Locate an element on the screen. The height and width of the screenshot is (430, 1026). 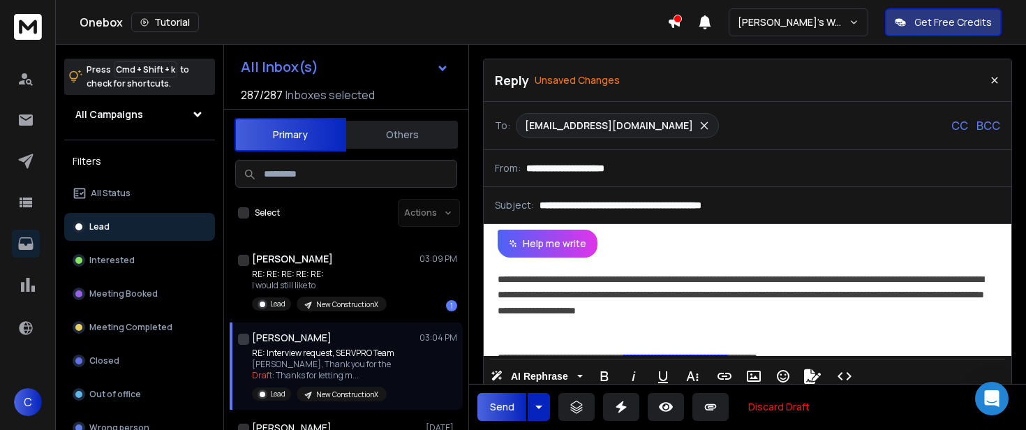
span: C is located at coordinates (28, 402).